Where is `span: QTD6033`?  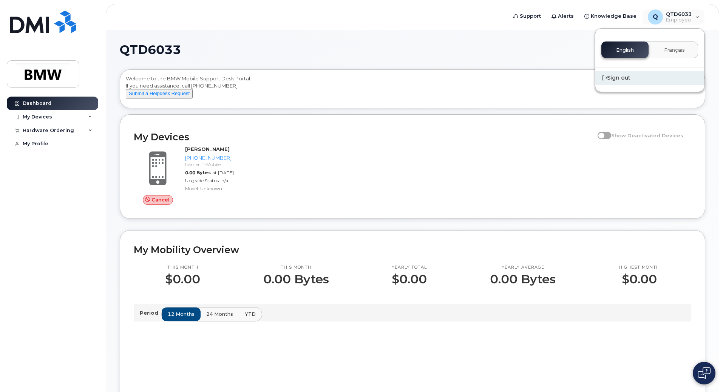 span: QTD6033 is located at coordinates (150, 50).